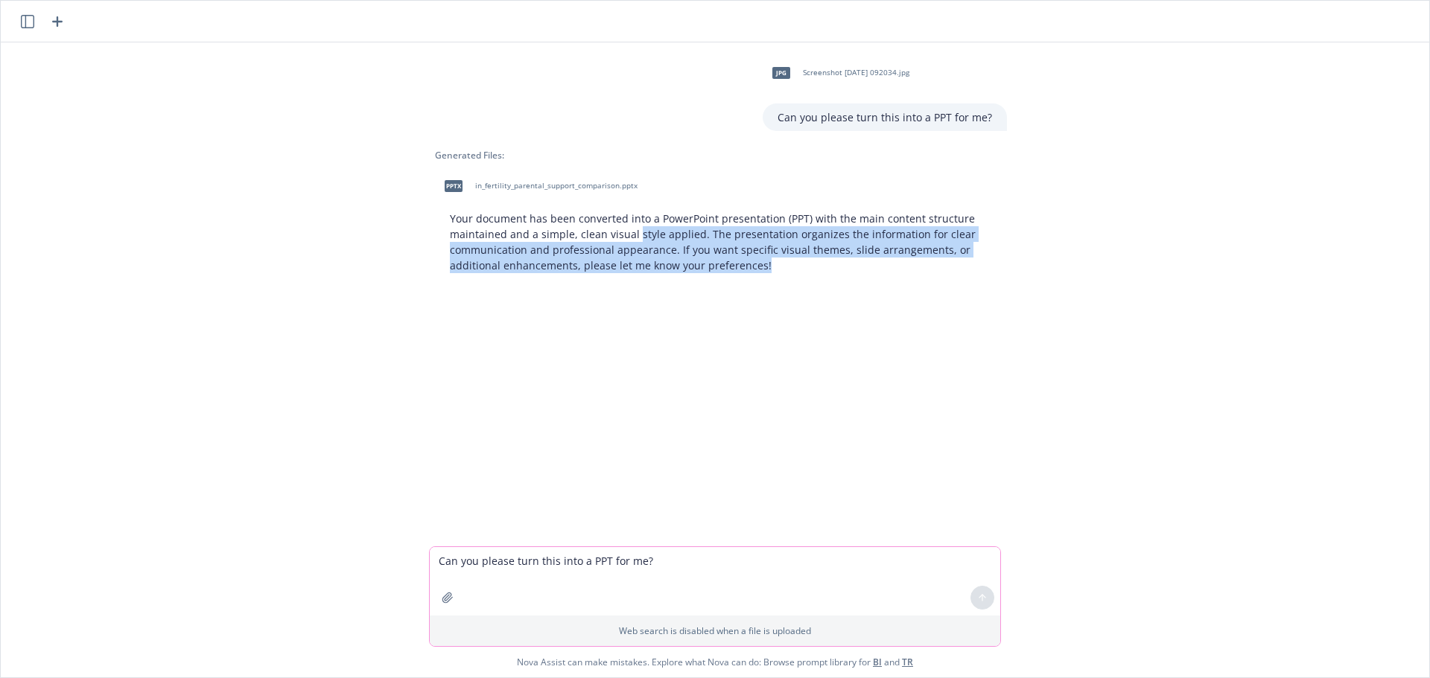  Describe the element at coordinates (556, 185) in the screenshot. I see `span: in_fertility_parental_support_comparison.pptx` at that location.